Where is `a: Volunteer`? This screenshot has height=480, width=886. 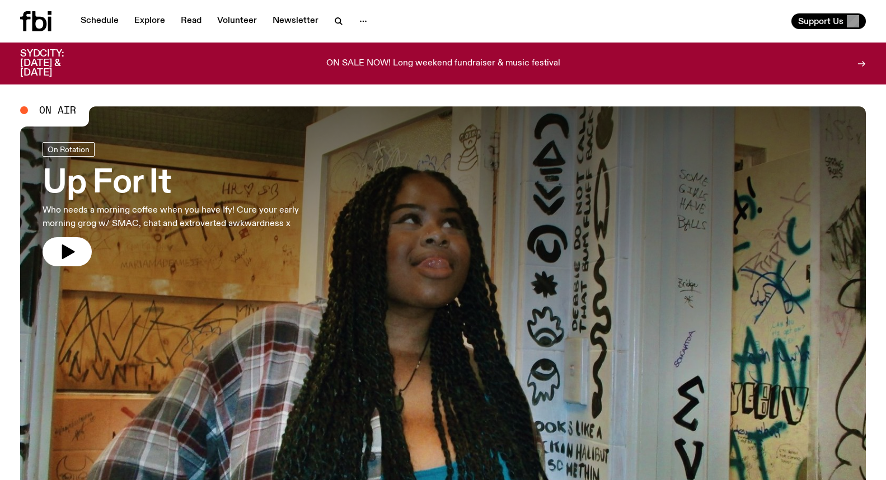 a: Volunteer is located at coordinates (237, 21).